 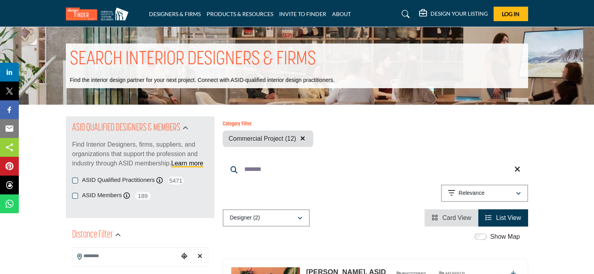 I want to click on a: Search, so click(x=405, y=14).